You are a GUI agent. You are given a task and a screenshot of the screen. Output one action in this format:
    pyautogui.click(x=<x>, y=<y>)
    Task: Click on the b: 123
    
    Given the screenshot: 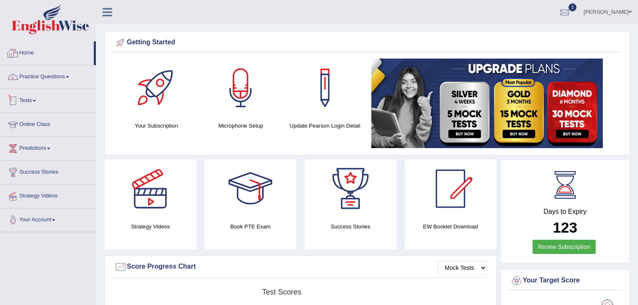 What is the action you would take?
    pyautogui.click(x=565, y=227)
    